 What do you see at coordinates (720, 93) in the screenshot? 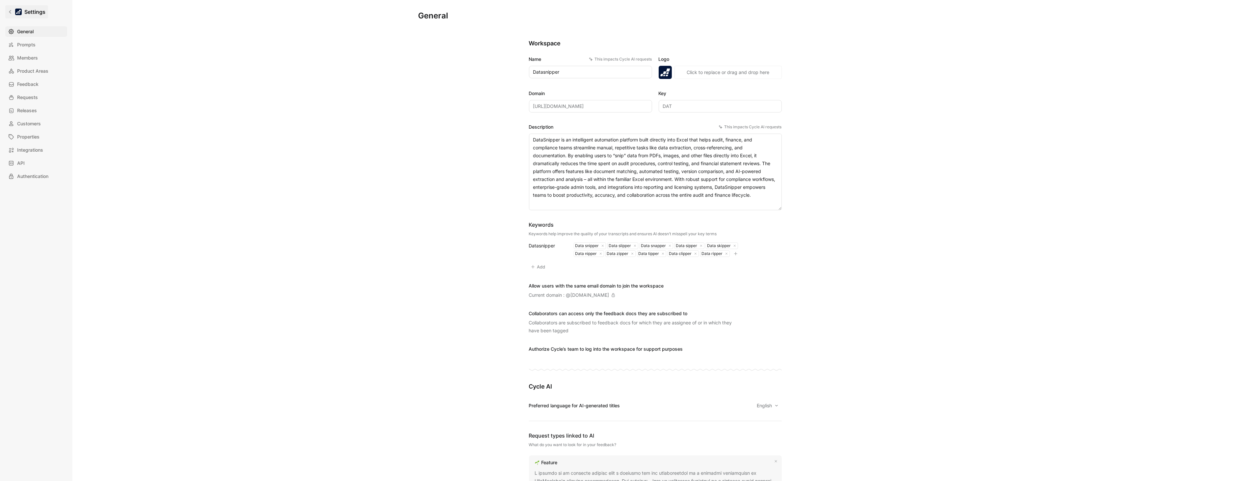
I see `label: Key` at bounding box center [720, 93].